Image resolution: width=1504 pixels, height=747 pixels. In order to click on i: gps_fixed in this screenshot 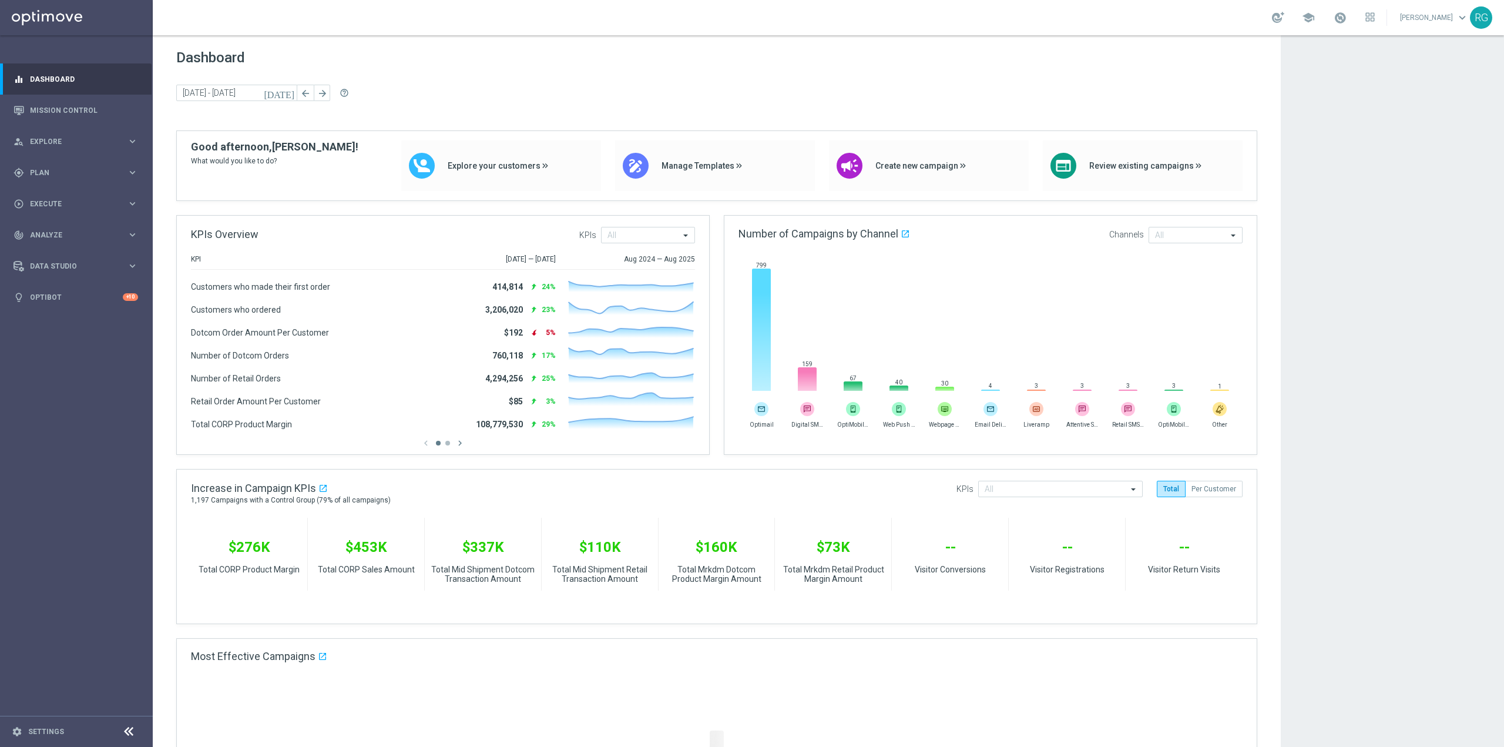, I will do `click(19, 173)`.